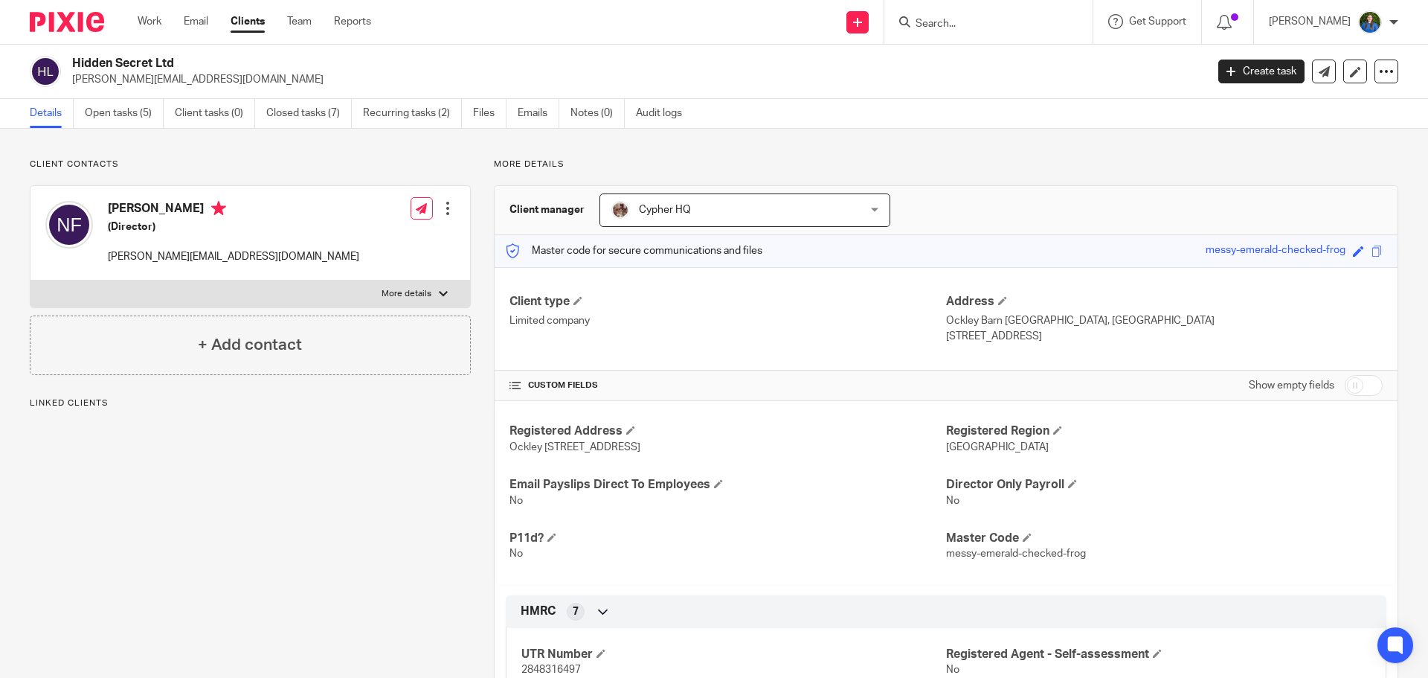 This screenshot has width=1428, height=678. I want to click on h4: Registered Region, so click(1164, 431).